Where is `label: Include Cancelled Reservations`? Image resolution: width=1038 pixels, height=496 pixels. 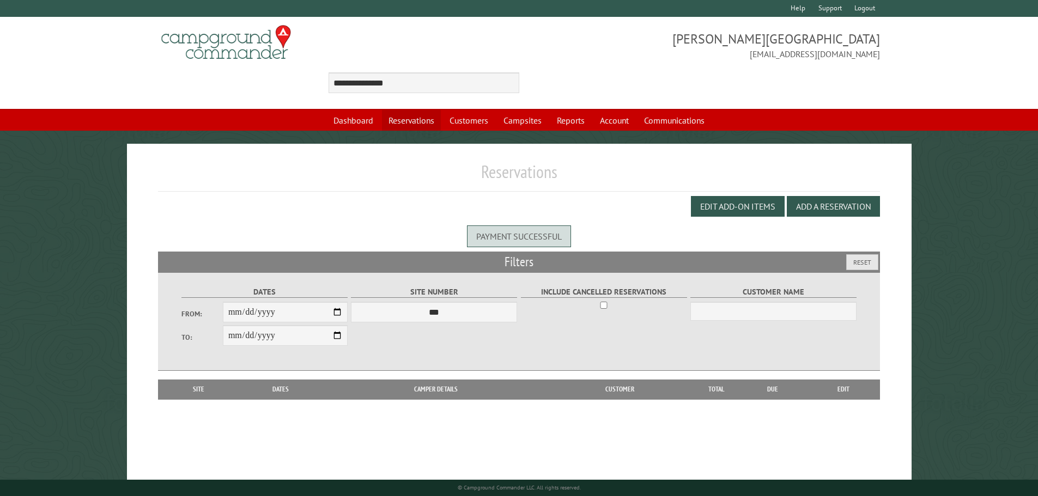 label: Include Cancelled Reservations is located at coordinates (604, 292).